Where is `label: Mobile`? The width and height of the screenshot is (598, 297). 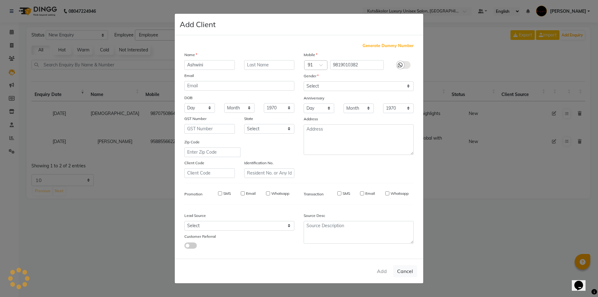
label: Mobile is located at coordinates (310, 55).